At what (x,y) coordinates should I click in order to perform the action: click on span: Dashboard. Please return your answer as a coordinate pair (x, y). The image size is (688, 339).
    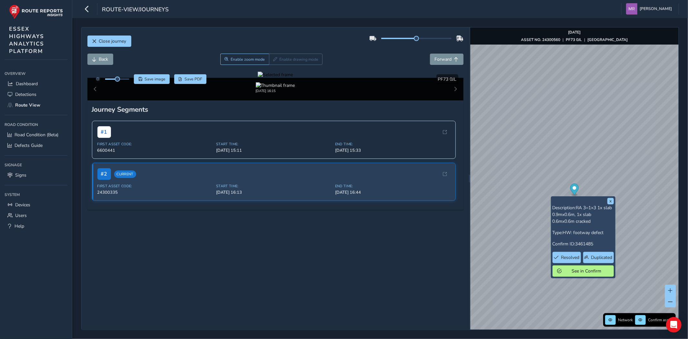
    Looking at the image, I should click on (27, 84).